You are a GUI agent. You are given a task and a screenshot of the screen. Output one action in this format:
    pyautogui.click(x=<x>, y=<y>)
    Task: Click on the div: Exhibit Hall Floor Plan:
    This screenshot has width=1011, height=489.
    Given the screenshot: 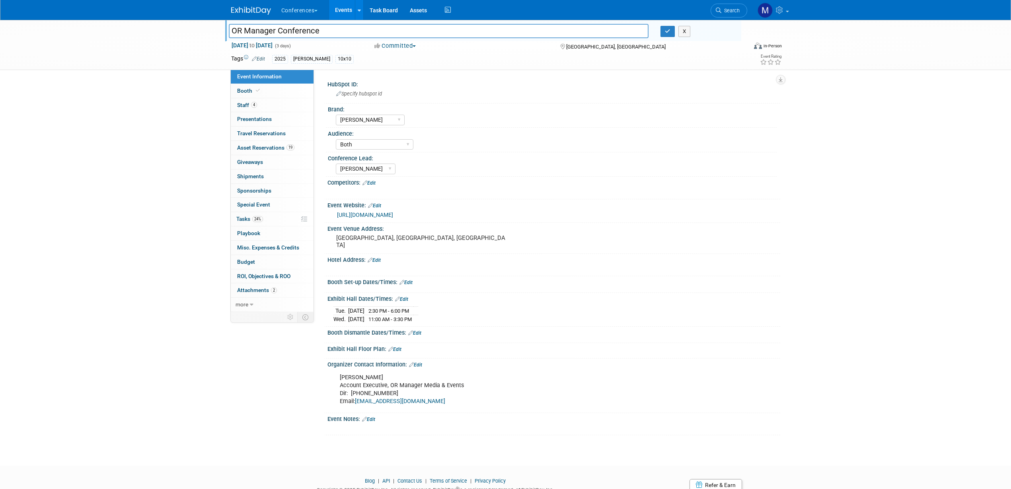 What is the action you would take?
    pyautogui.click(x=554, y=348)
    